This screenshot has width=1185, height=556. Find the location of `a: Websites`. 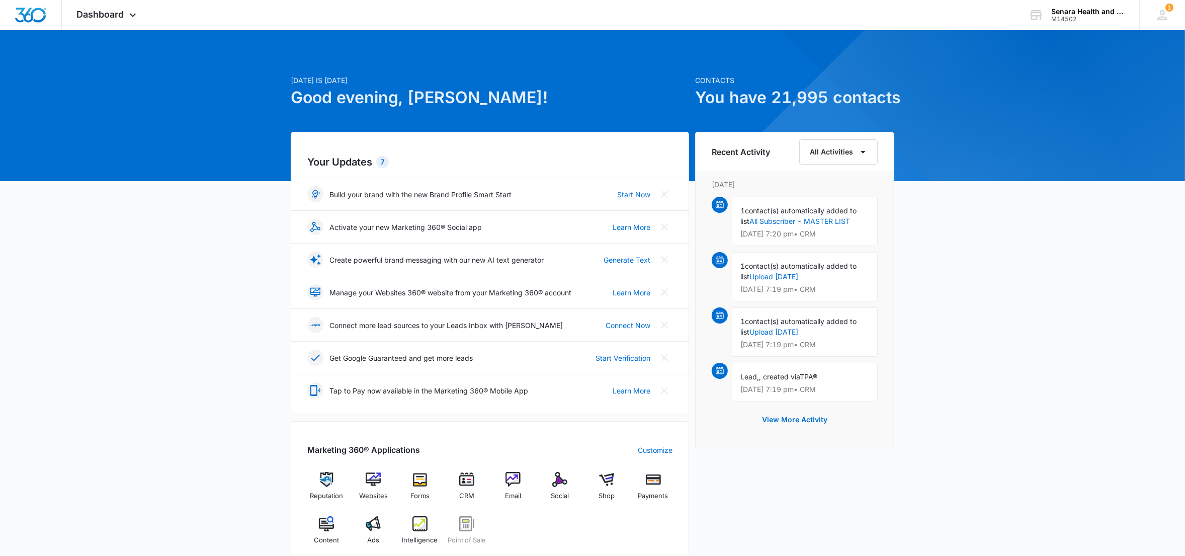

a: Websites is located at coordinates (373, 490).